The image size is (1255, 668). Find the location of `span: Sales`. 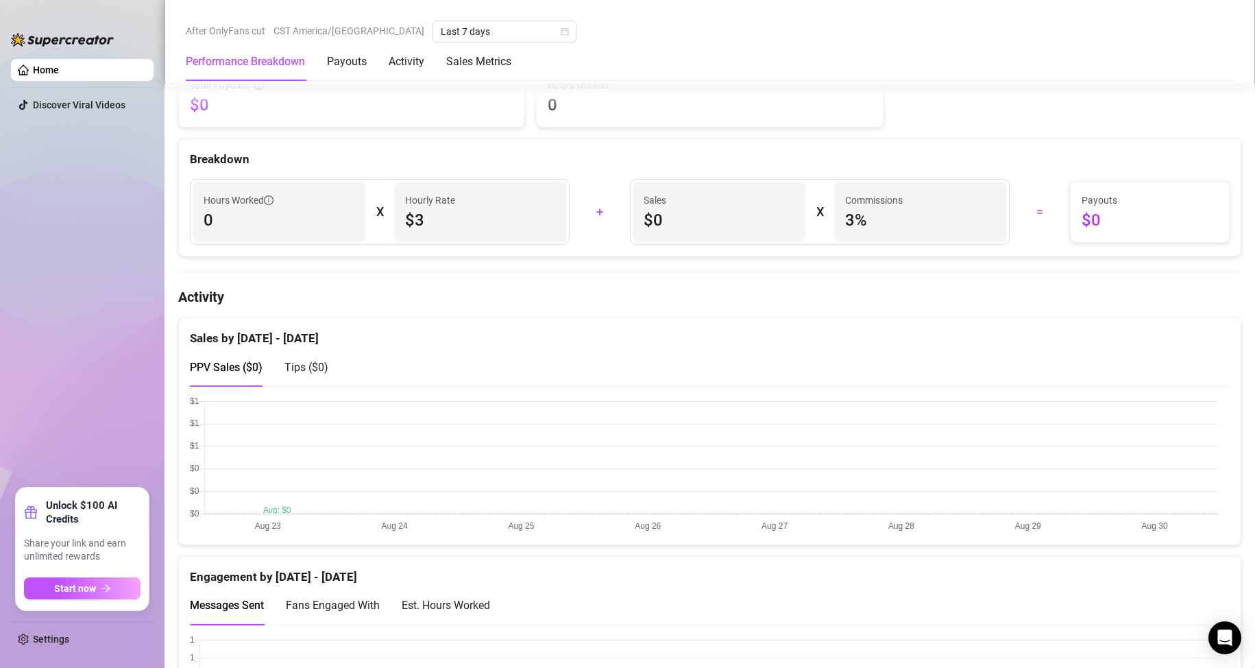

span: Sales is located at coordinates (719, 200).